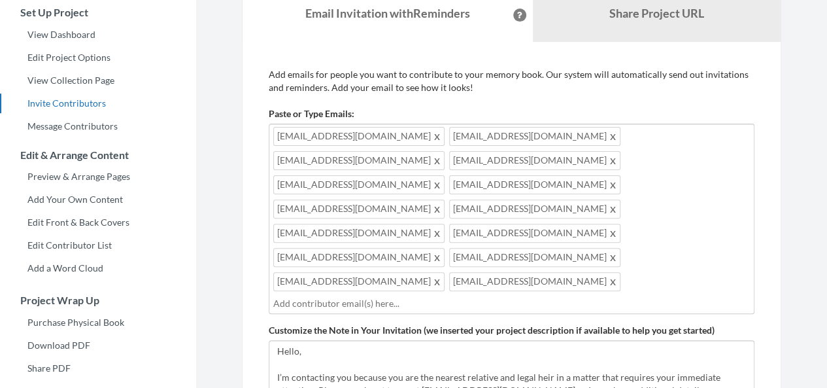  Describe the element at coordinates (98, 12) in the screenshot. I see `h3: Set Up Project` at that location.